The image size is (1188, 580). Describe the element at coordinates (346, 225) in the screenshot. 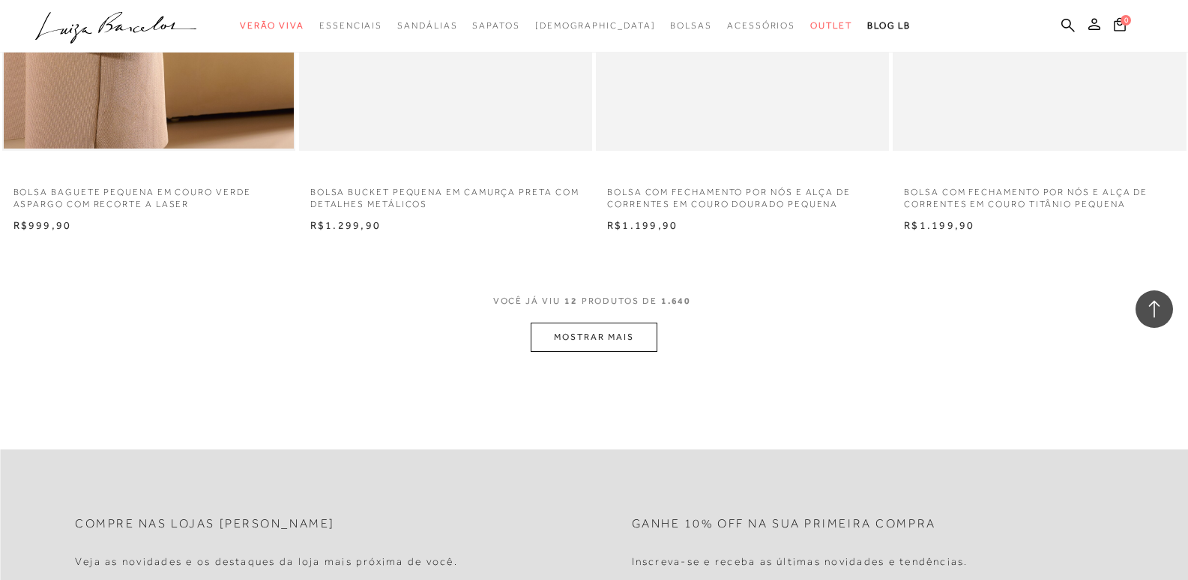

I see `span: R$1.299,90` at that location.